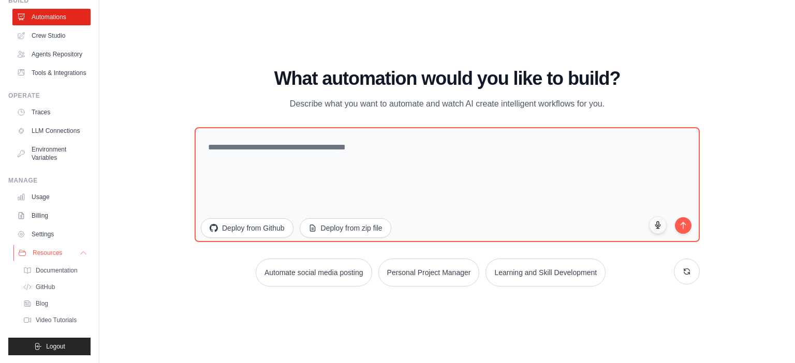 The height and width of the screenshot is (363, 795). What do you see at coordinates (49, 347) in the screenshot?
I see `button: Logout` at bounding box center [49, 347].